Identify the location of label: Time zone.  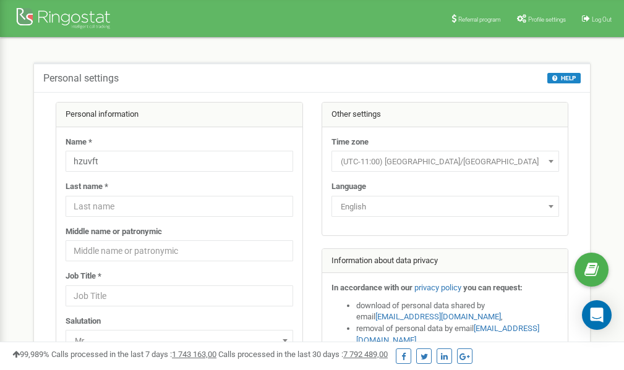
(350, 142).